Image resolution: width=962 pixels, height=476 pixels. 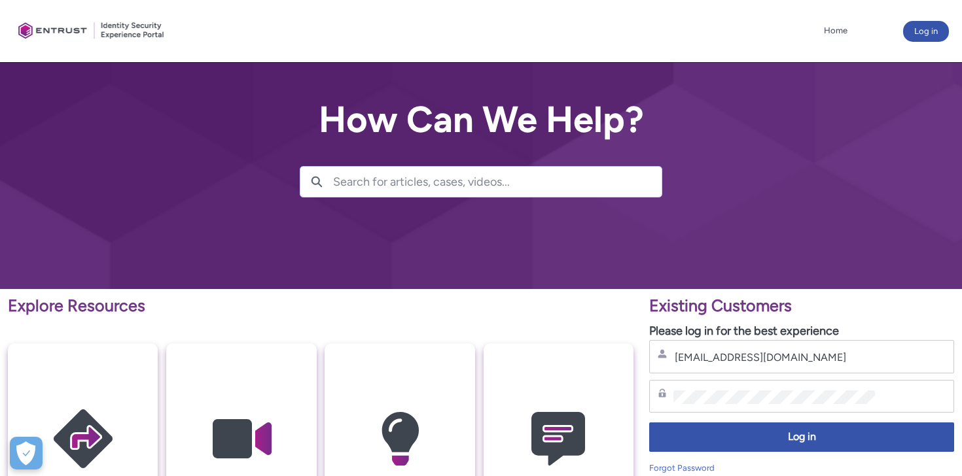 What do you see at coordinates (26, 453) in the screenshot?
I see `button: Open Preferences` at bounding box center [26, 453].